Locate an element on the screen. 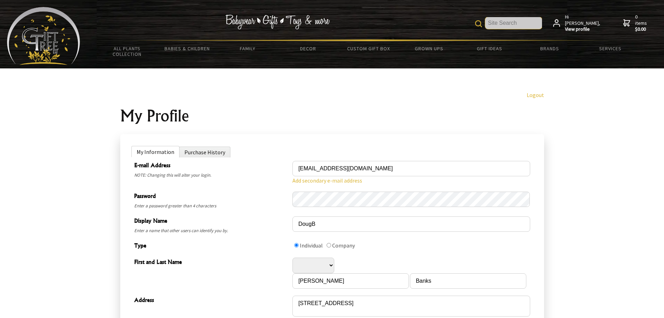  a: All Plants Collection is located at coordinates (127, 51).